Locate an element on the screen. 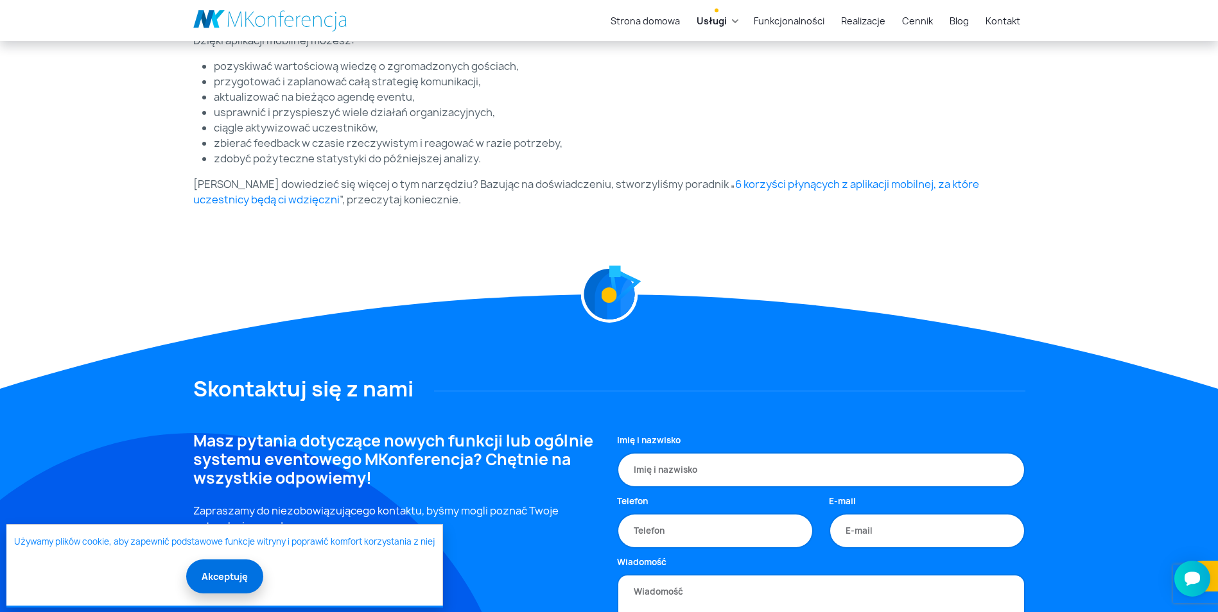  label: E-mail is located at coordinates (842, 502).